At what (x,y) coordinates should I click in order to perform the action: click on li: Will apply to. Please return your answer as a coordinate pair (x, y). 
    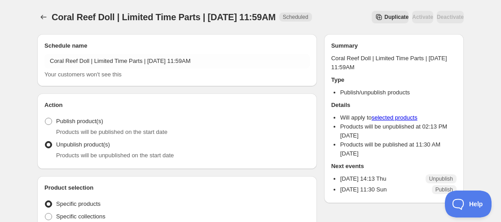
    Looking at the image, I should click on (398, 118).